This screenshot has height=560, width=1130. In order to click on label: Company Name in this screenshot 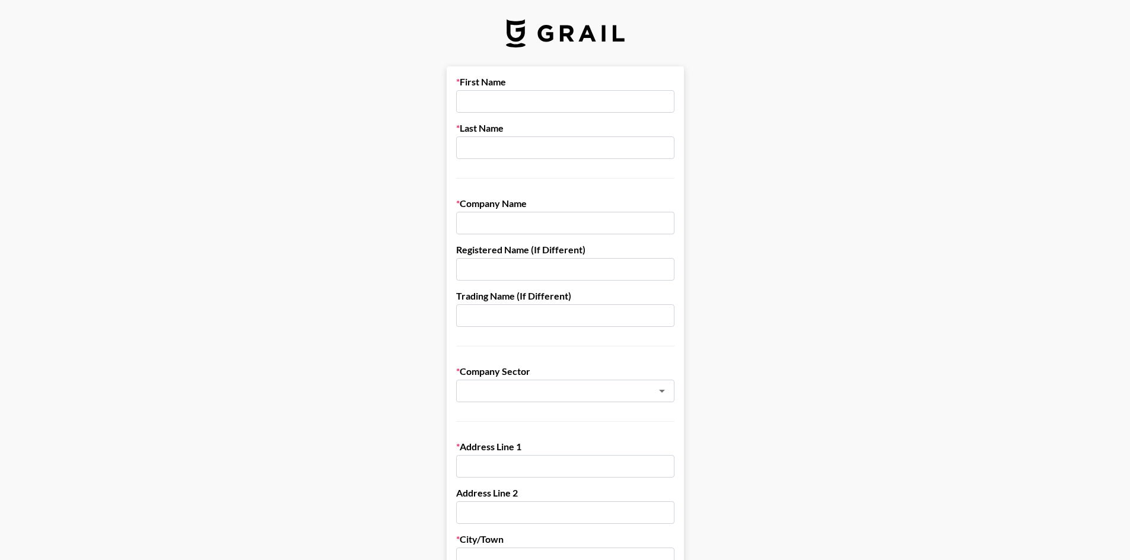, I will do `click(565, 203)`.